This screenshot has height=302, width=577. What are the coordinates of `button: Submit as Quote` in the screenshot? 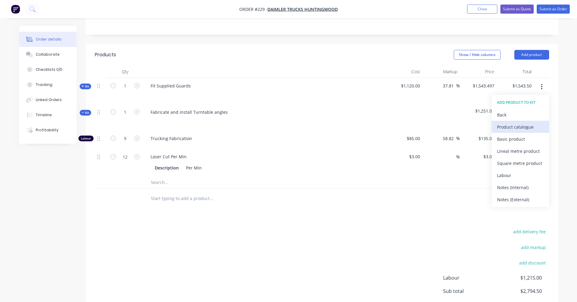 It's located at (517, 9).